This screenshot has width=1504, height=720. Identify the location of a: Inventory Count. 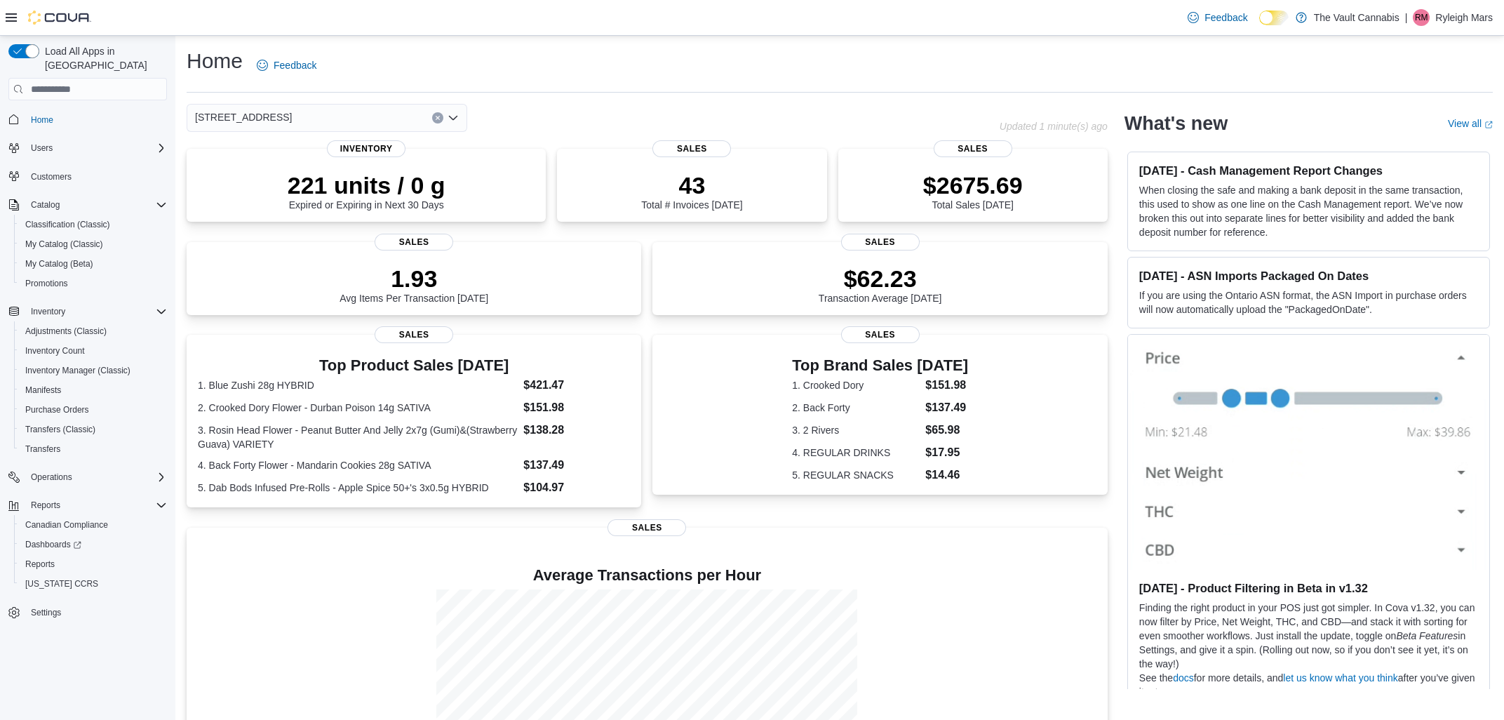
(55, 351).